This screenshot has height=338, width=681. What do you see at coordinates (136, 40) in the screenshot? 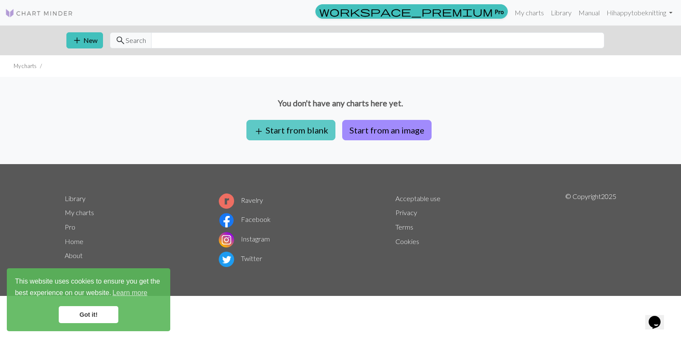
I see `span: Search` at bounding box center [136, 40].